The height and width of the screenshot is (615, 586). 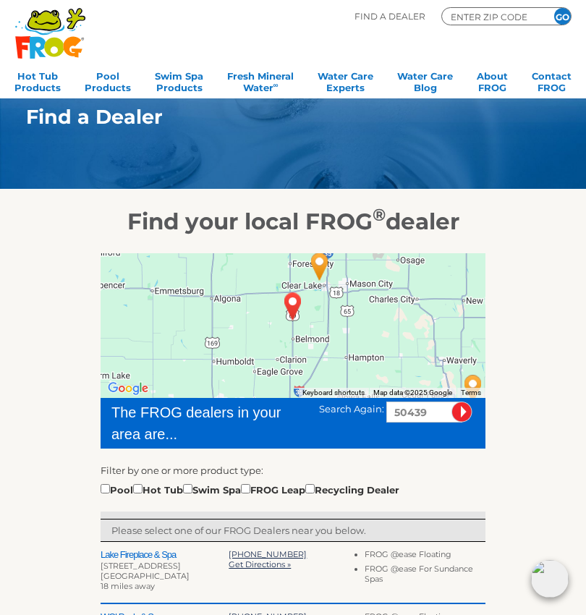 What do you see at coordinates (260, 565) in the screenshot?
I see `span: Get Directions »` at bounding box center [260, 565].